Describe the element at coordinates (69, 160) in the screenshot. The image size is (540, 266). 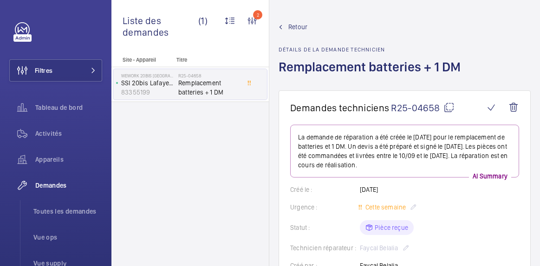
I see `span: Appareils` at that location.